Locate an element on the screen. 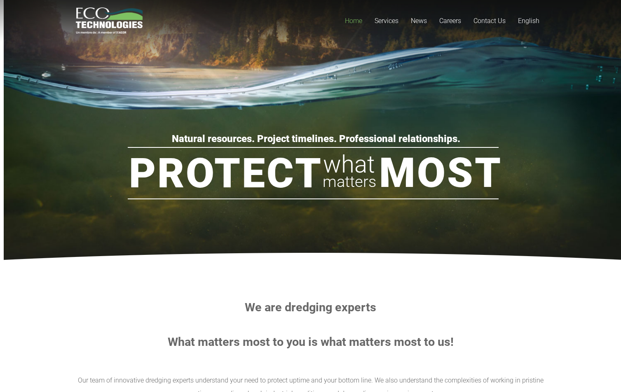 The height and width of the screenshot is (392, 621). span: Careers is located at coordinates (450, 21).